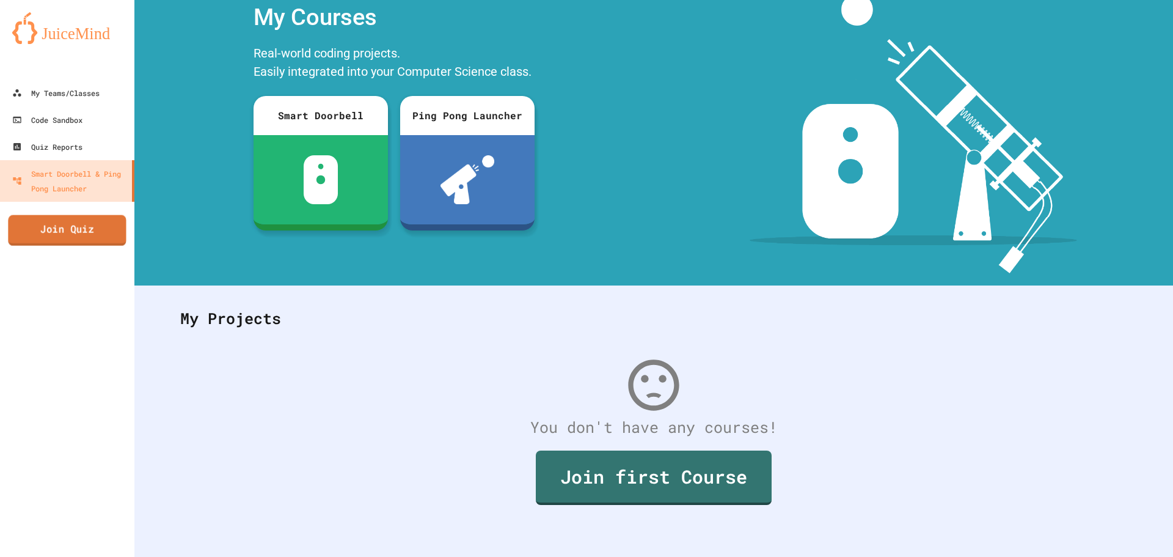 This screenshot has height=557, width=1173. What do you see at coordinates (654, 427) in the screenshot?
I see `div: You don't have any courses!` at bounding box center [654, 427].